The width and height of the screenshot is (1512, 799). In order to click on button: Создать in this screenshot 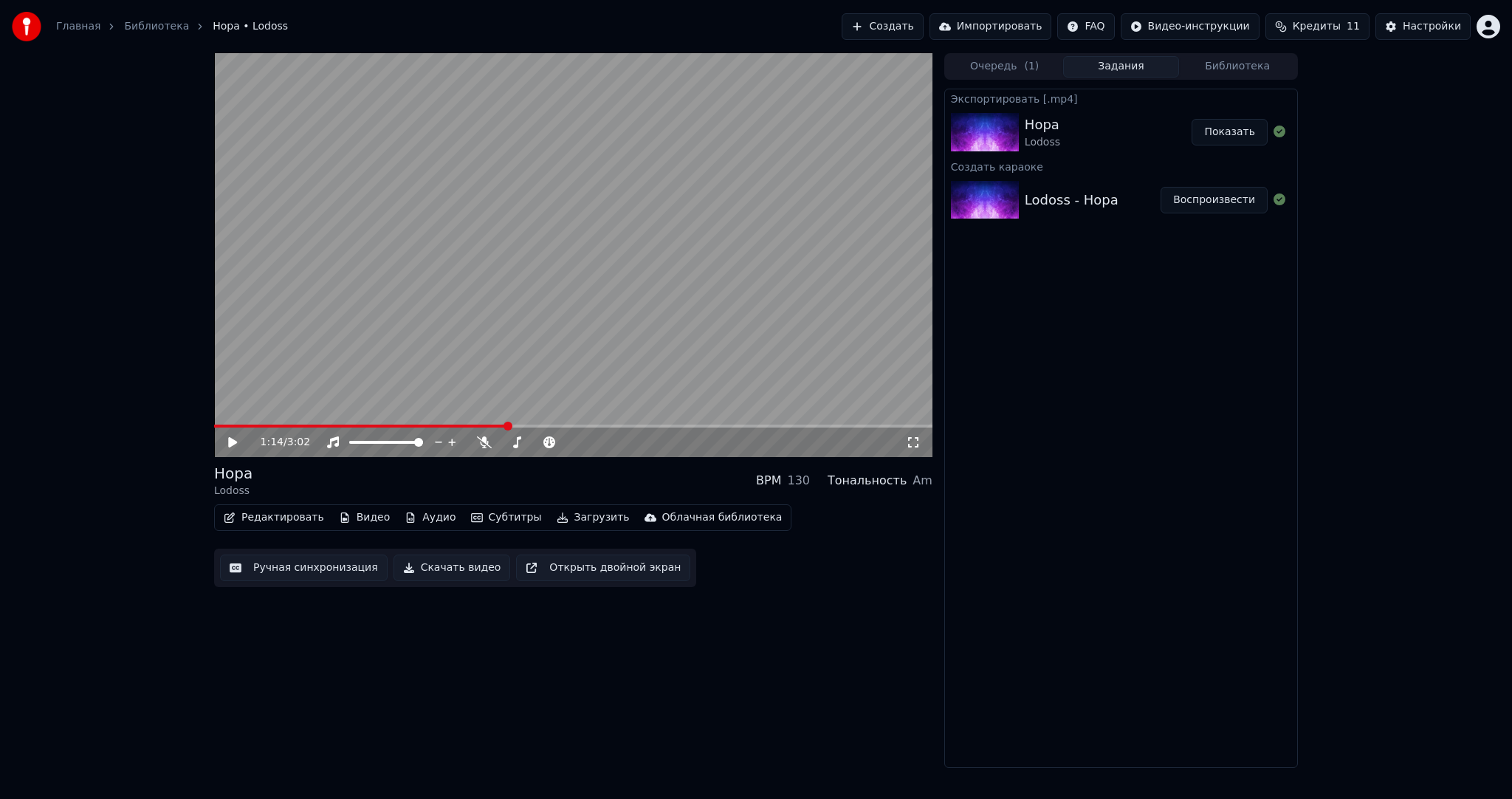, I will do `click(882, 27)`.